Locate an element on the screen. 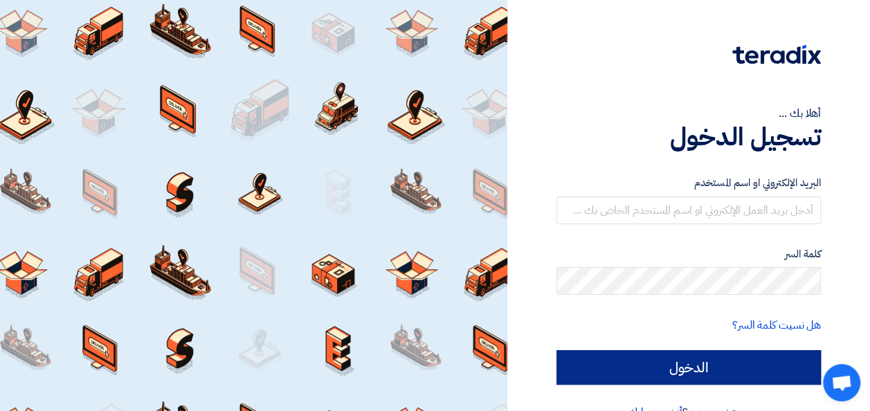  label: كلمة السر is located at coordinates (689, 254).